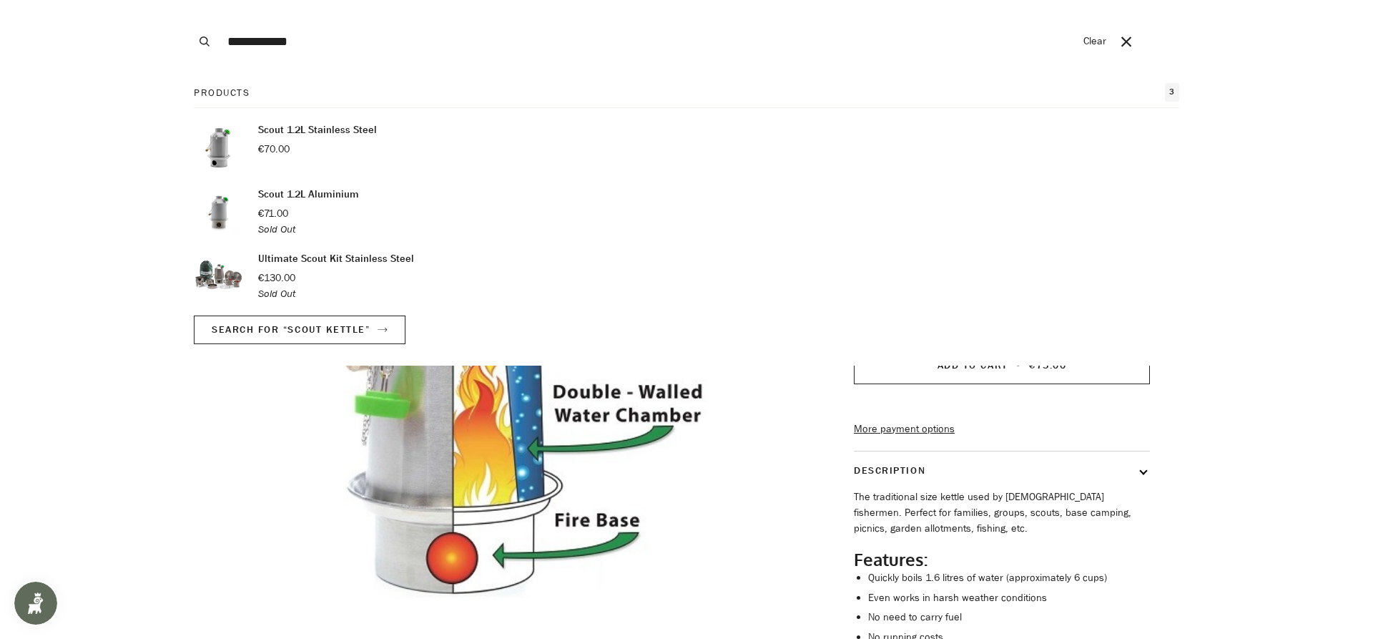 The image size is (1373, 639). I want to click on span: 3, so click(1172, 92).